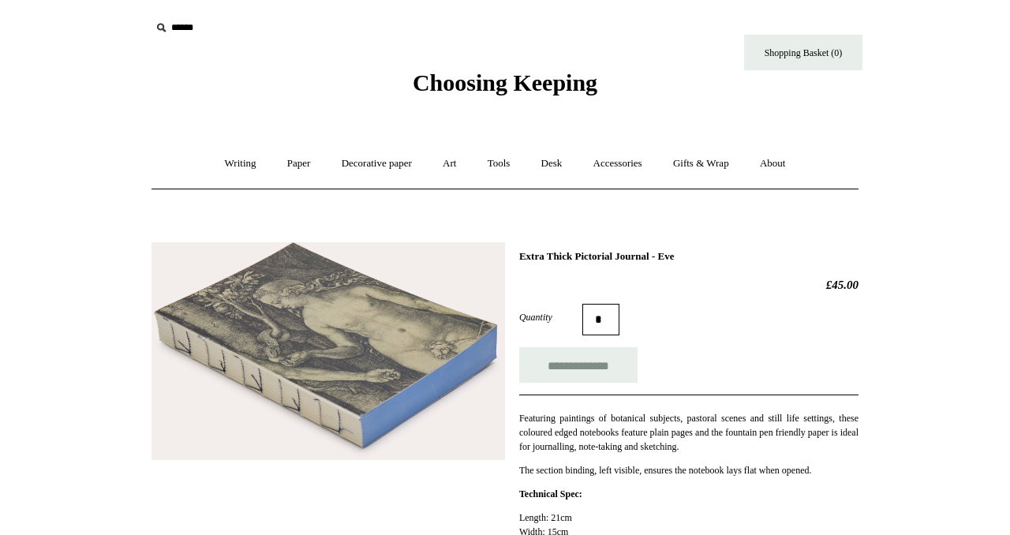  Describe the element at coordinates (618, 163) in the screenshot. I see `a: Accessories` at that location.